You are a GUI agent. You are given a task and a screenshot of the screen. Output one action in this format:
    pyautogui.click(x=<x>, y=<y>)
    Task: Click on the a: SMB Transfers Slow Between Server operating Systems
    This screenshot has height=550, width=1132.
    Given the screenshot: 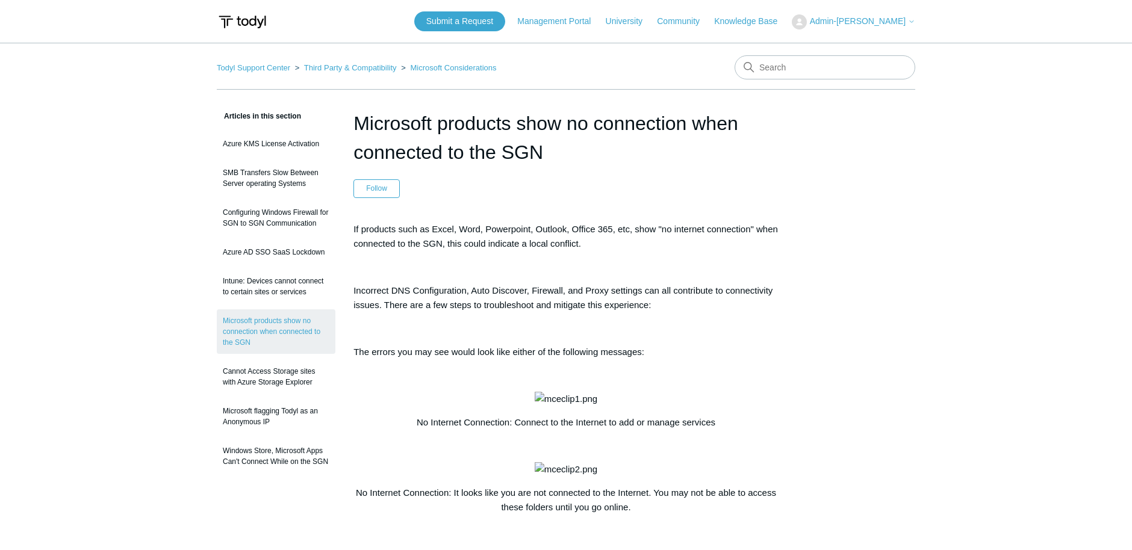 What is the action you would take?
    pyautogui.click(x=276, y=178)
    